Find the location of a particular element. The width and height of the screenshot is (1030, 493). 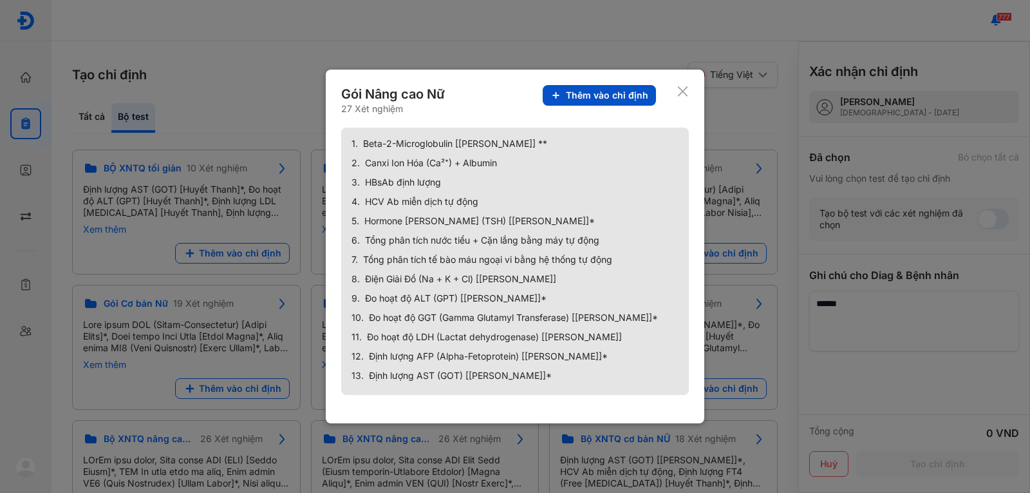

span: HCV Ab miễn dịch tự động is located at coordinates (422, 202).